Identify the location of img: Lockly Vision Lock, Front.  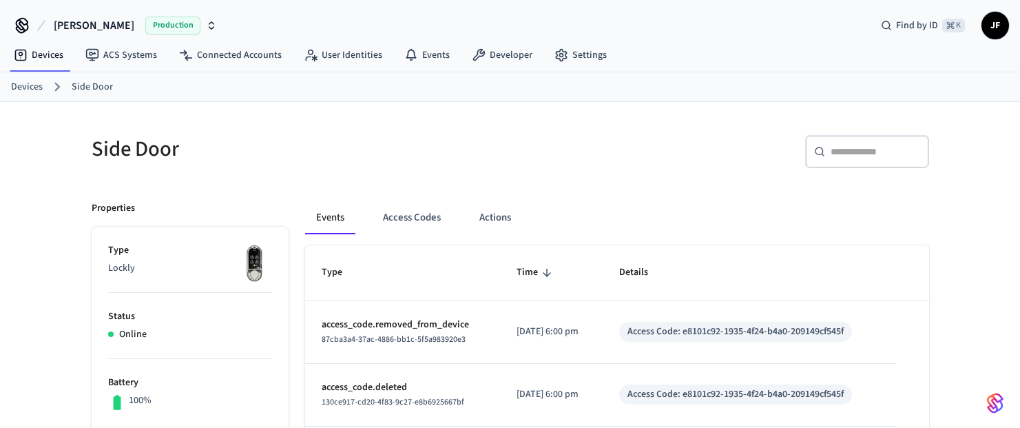
(255, 264).